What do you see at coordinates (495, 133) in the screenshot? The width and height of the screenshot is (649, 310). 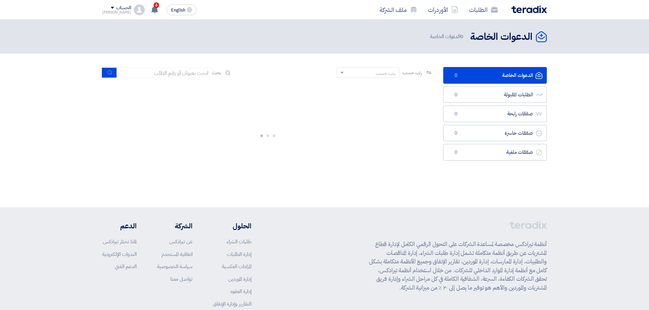 I see `a: صفقات خاسرة0` at bounding box center [495, 133].